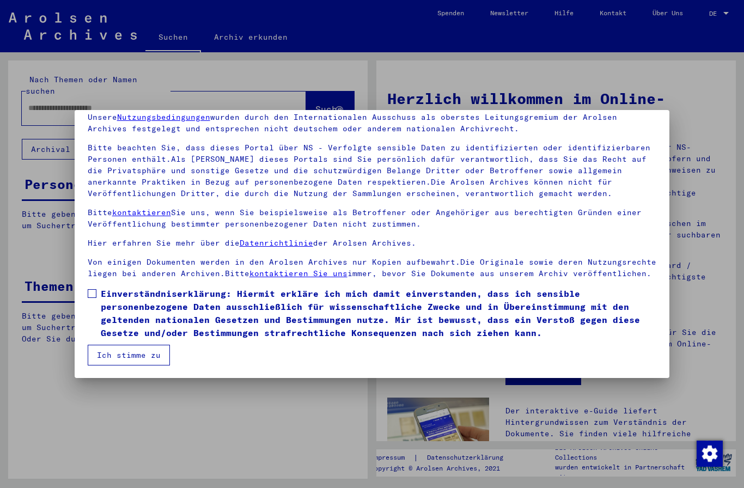 This screenshot has width=744, height=488. What do you see at coordinates (710, 453) in the screenshot?
I see `div: Zustimmung ändern` at bounding box center [710, 453].